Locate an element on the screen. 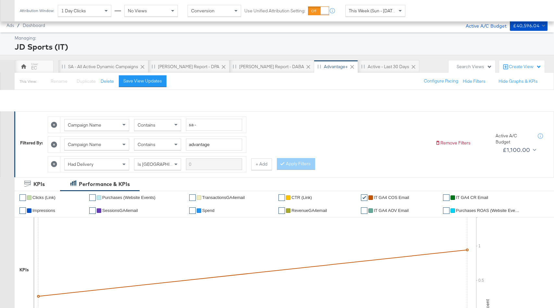  span: Spend is located at coordinates (208, 210).